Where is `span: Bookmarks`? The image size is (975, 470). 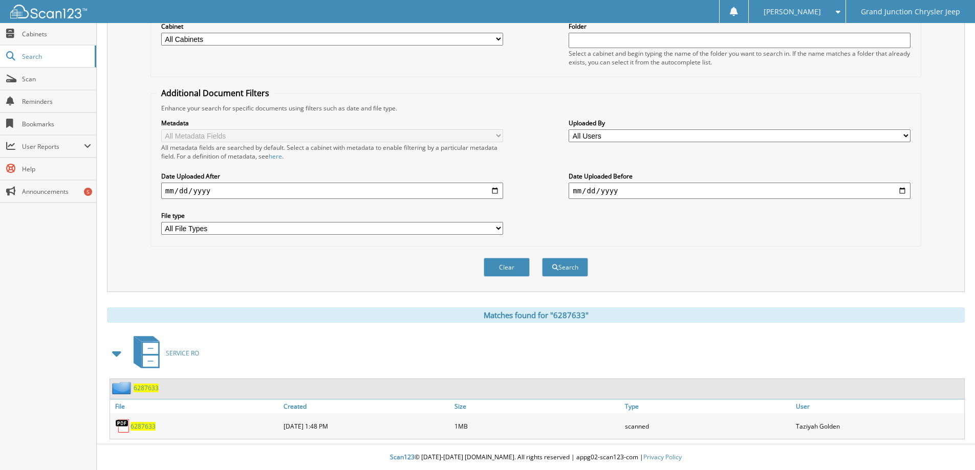 span: Bookmarks is located at coordinates (56, 124).